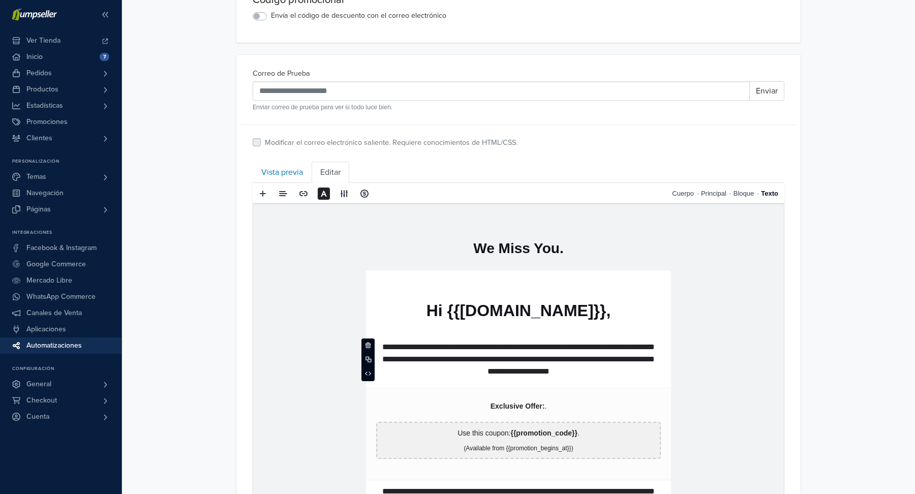 The width and height of the screenshot is (915, 494). What do you see at coordinates (501, 91) in the screenshot?
I see `input: Recipient's username` at bounding box center [501, 91].